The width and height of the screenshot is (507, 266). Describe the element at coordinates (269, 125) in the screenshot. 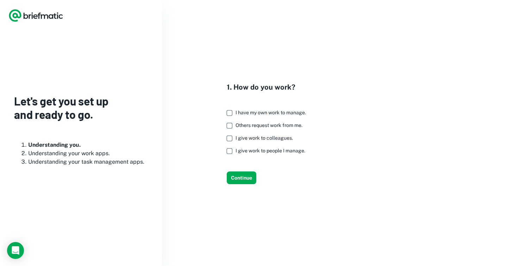

I see `span: Others request work from me.` at that location.